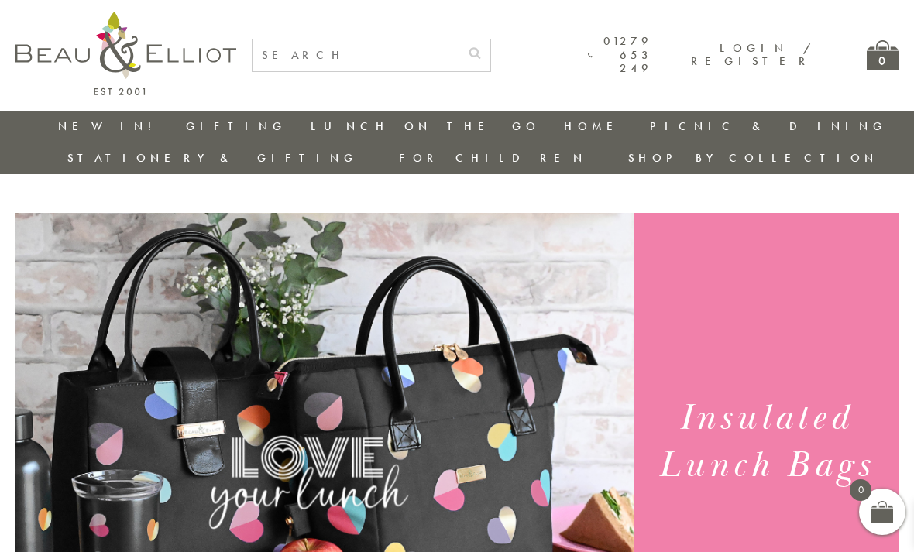 This screenshot has width=914, height=552. I want to click on a: New in!, so click(110, 126).